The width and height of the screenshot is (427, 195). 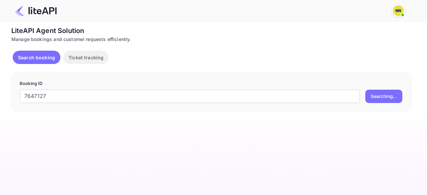 What do you see at coordinates (190, 96) in the screenshot?
I see `input: Enter Booking ID (e.g., 63782194)` at bounding box center [190, 96].